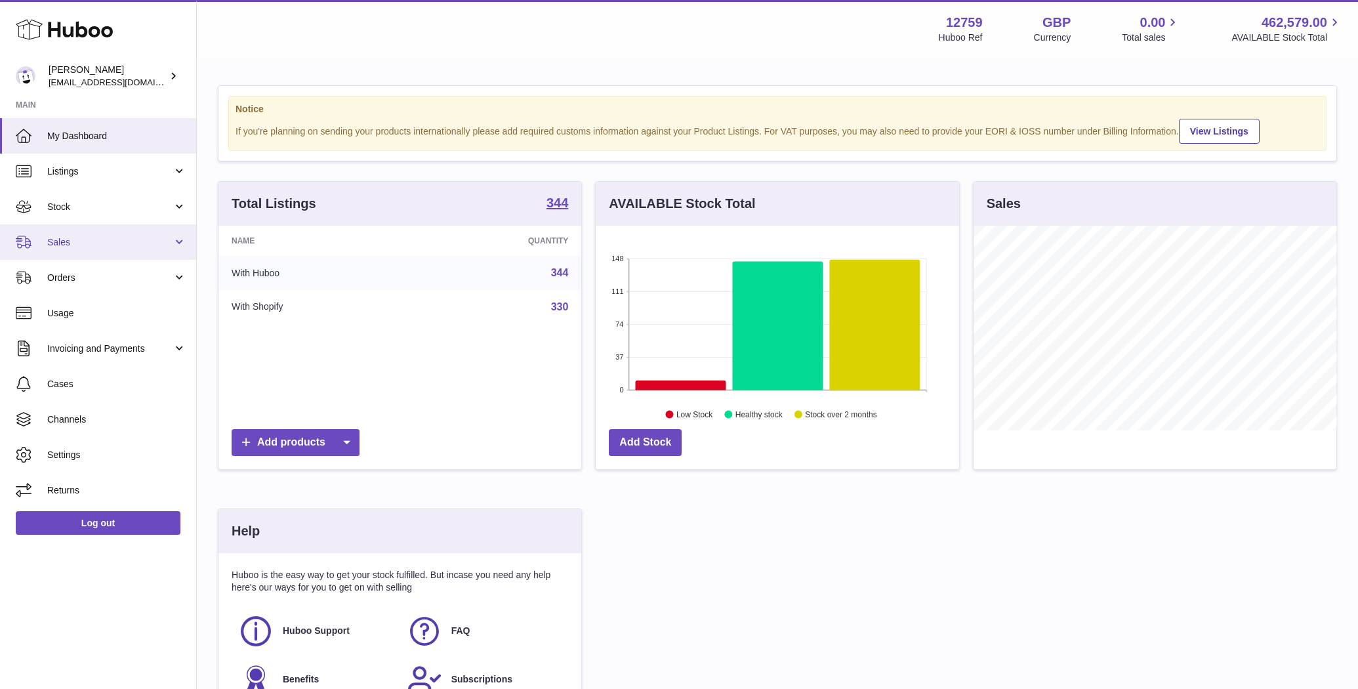  I want to click on text: Healthy stock, so click(759, 415).